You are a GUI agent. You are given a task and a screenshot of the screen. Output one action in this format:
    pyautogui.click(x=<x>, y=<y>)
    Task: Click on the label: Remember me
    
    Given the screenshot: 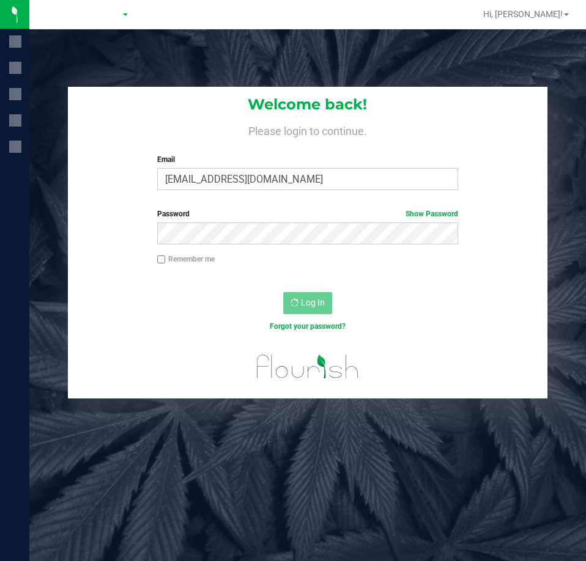 What is the action you would take?
    pyautogui.click(x=186, y=259)
    